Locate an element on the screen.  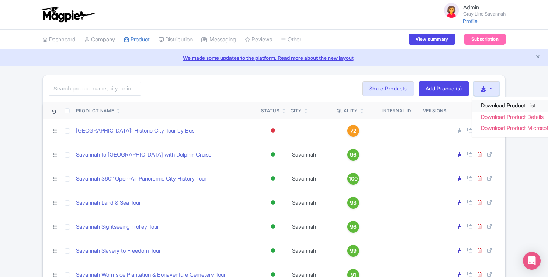
input: Search product name, city, or interal id is located at coordinates (95, 89).